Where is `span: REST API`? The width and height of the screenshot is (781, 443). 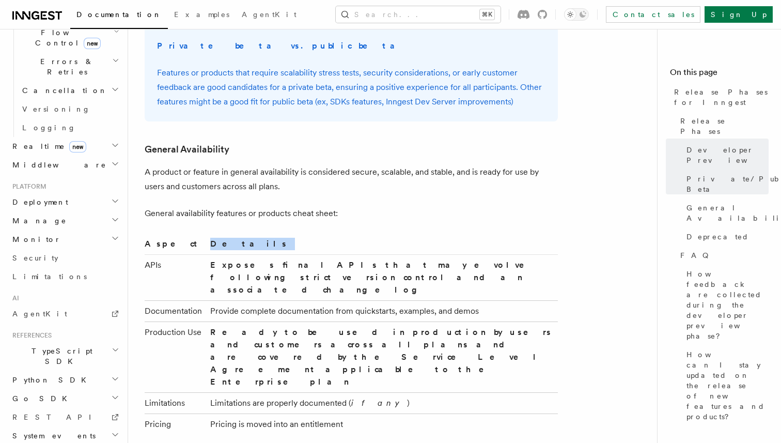
span: REST API is located at coordinates (56, 417).